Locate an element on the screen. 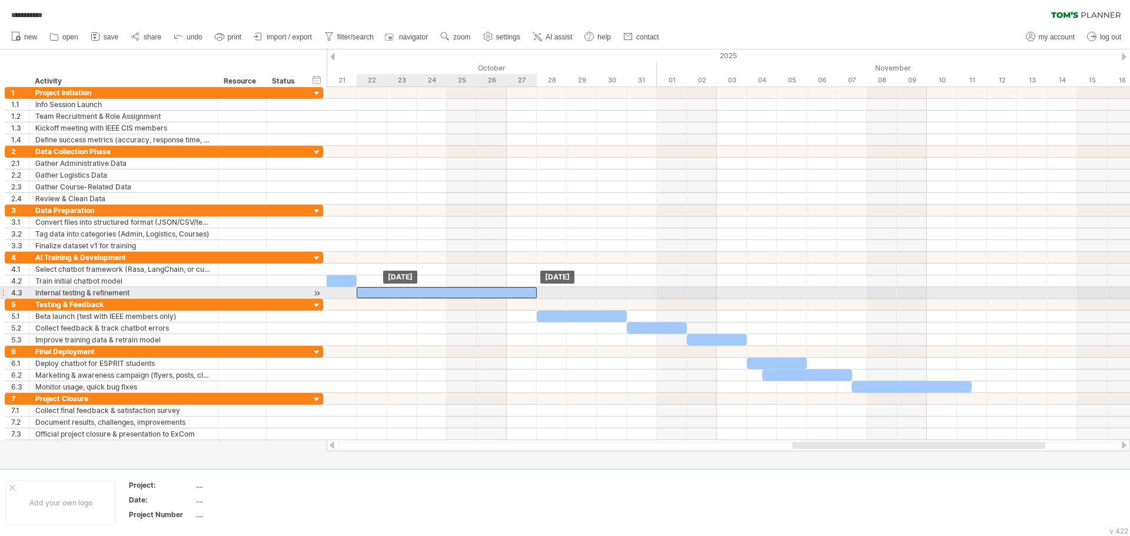  div: Deploy chatbot for ESPRIT students is located at coordinates (124, 363).